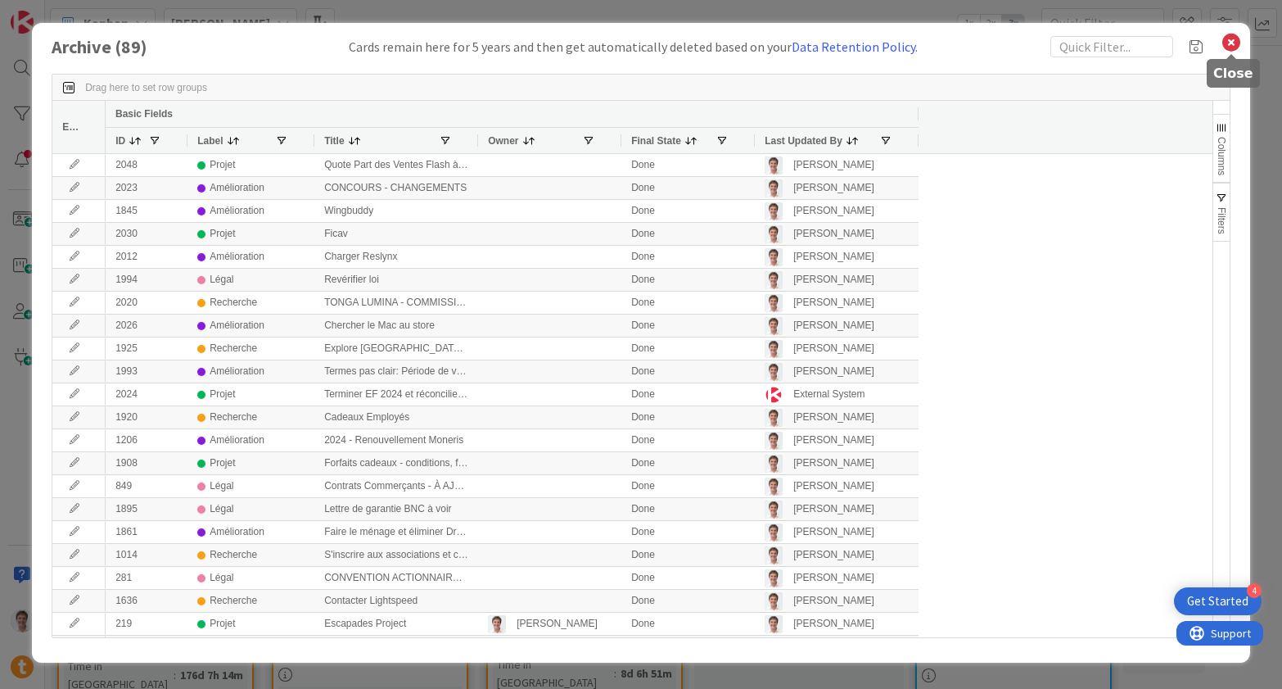 Image resolution: width=1282 pixels, height=689 pixels. Describe the element at coordinates (396, 486) in the screenshot. I see `div: Contrats Commerçants - À AJOUTER` at that location.